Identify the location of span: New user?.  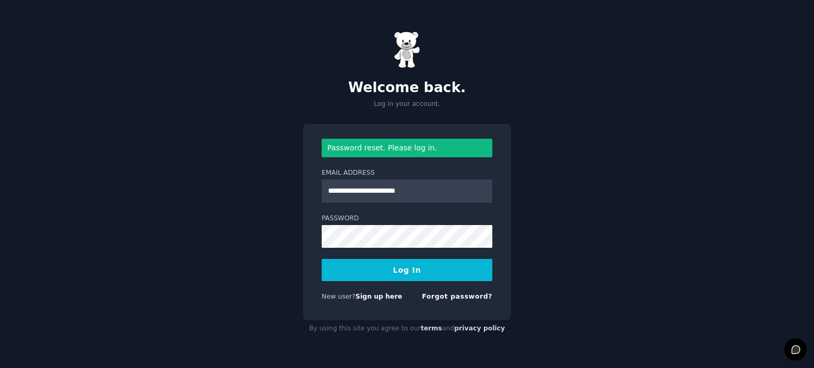
(339, 297).